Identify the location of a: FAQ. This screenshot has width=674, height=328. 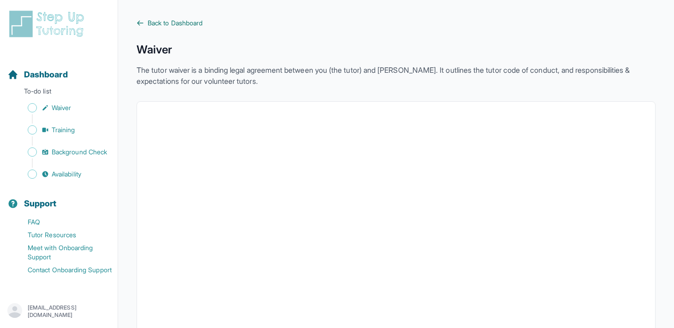
(62, 222).